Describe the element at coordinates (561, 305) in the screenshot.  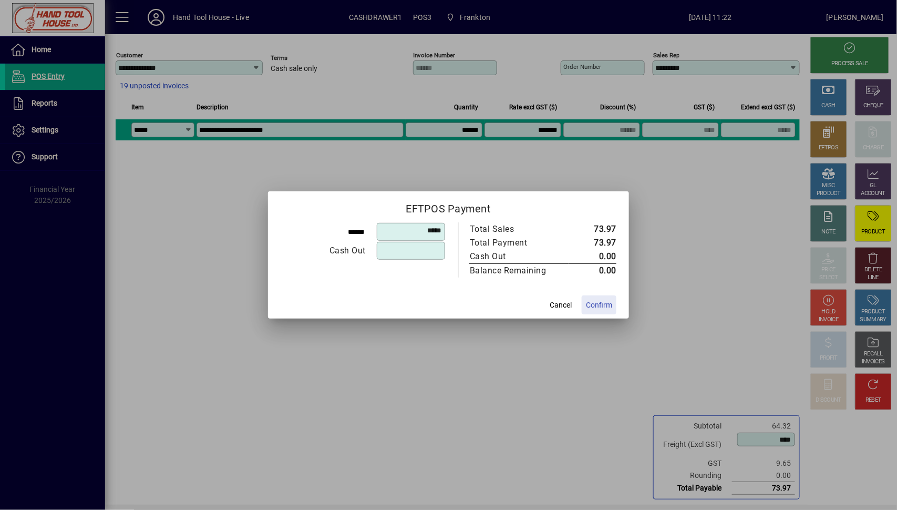
I see `span: Cancel` at that location.